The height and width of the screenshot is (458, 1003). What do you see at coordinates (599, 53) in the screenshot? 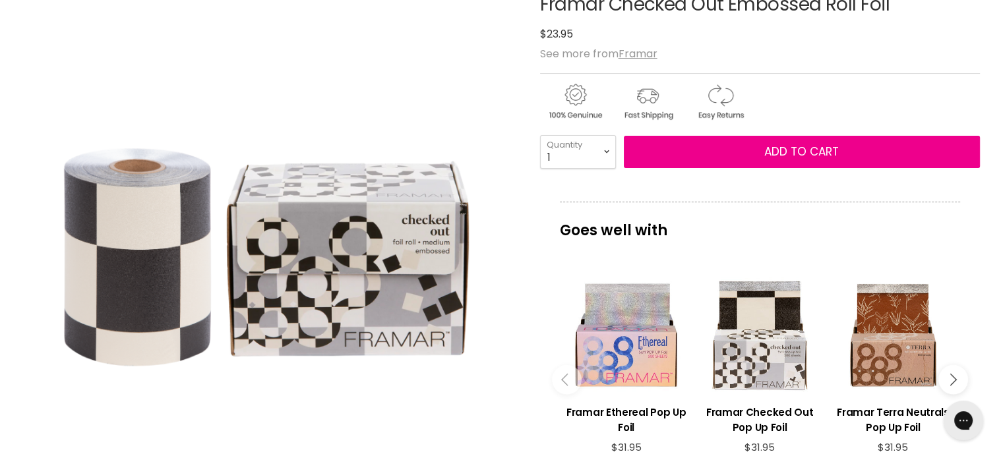
I see `span: See more from` at bounding box center [599, 53].